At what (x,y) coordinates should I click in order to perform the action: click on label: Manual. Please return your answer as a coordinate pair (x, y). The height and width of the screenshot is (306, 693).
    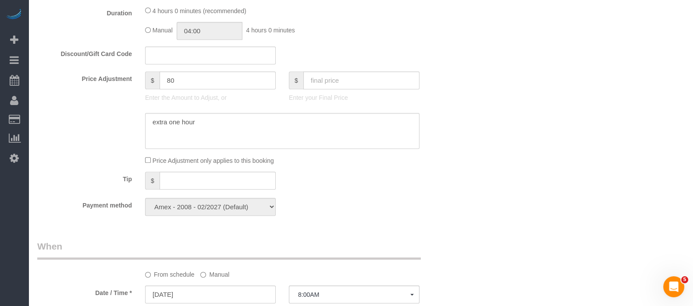
    Looking at the image, I should click on (215, 273).